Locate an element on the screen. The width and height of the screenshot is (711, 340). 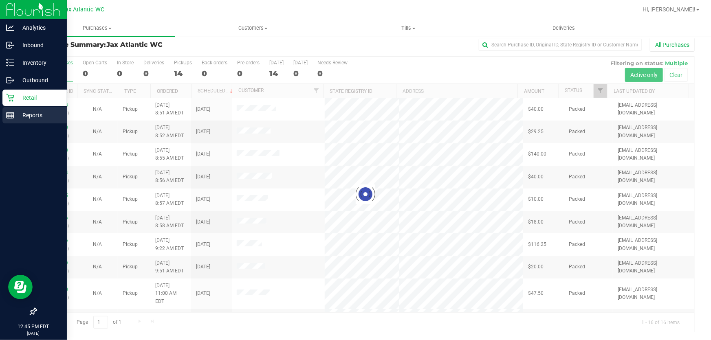
a: Purchases is located at coordinates (97, 28).